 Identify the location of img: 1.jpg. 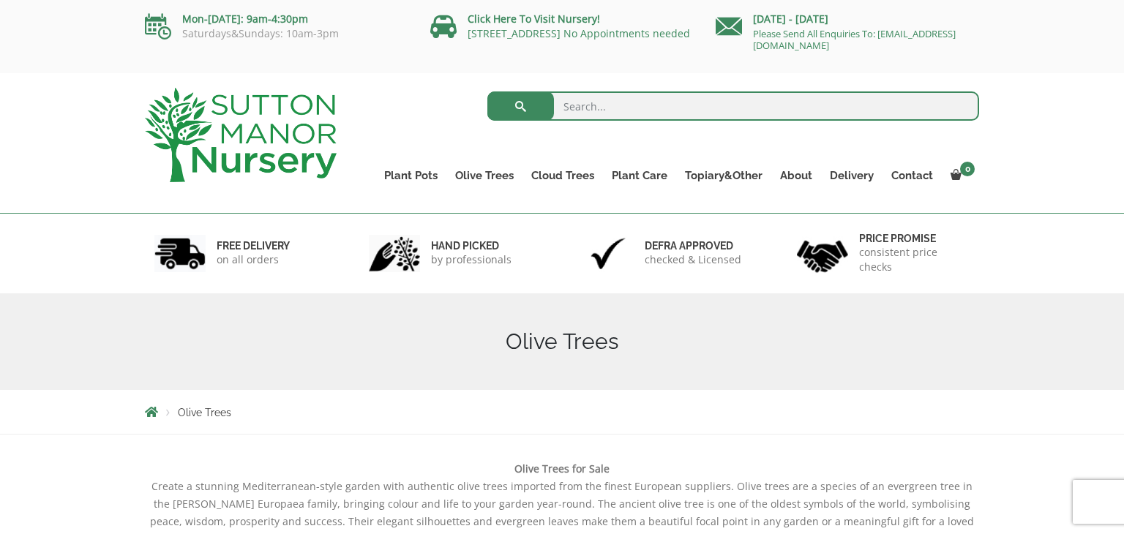
(180, 253).